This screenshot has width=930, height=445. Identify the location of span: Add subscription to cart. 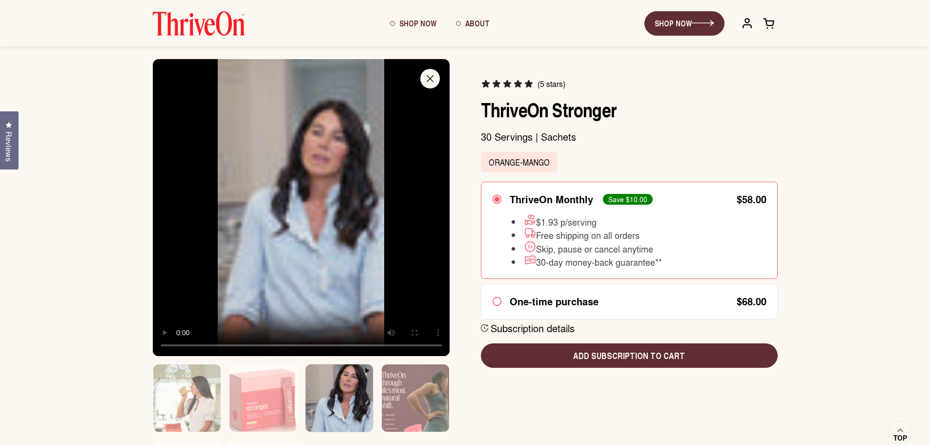
(629, 355).